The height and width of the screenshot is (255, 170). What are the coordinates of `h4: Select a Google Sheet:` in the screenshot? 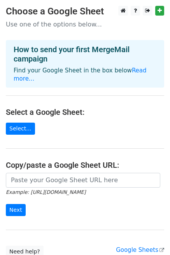 It's located at (85, 112).